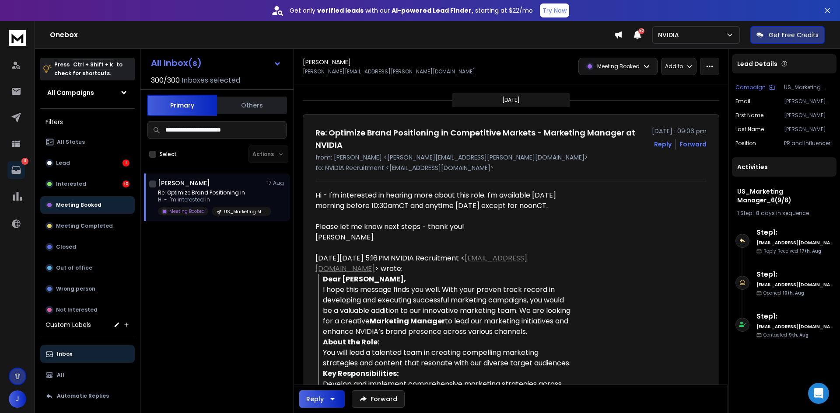 This screenshot has height=413, width=840. What do you see at coordinates (794, 233) in the screenshot?
I see `h6: Step 1 :` at bounding box center [794, 233].